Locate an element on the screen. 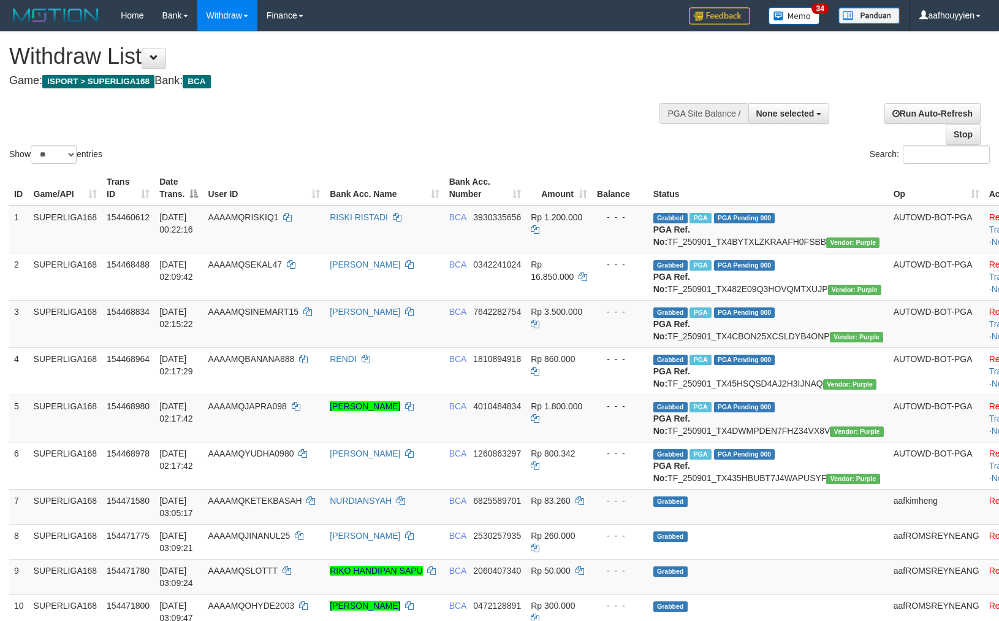 The height and width of the screenshot is (621, 999). img: MOTION_logo.png is located at coordinates (56, 15).